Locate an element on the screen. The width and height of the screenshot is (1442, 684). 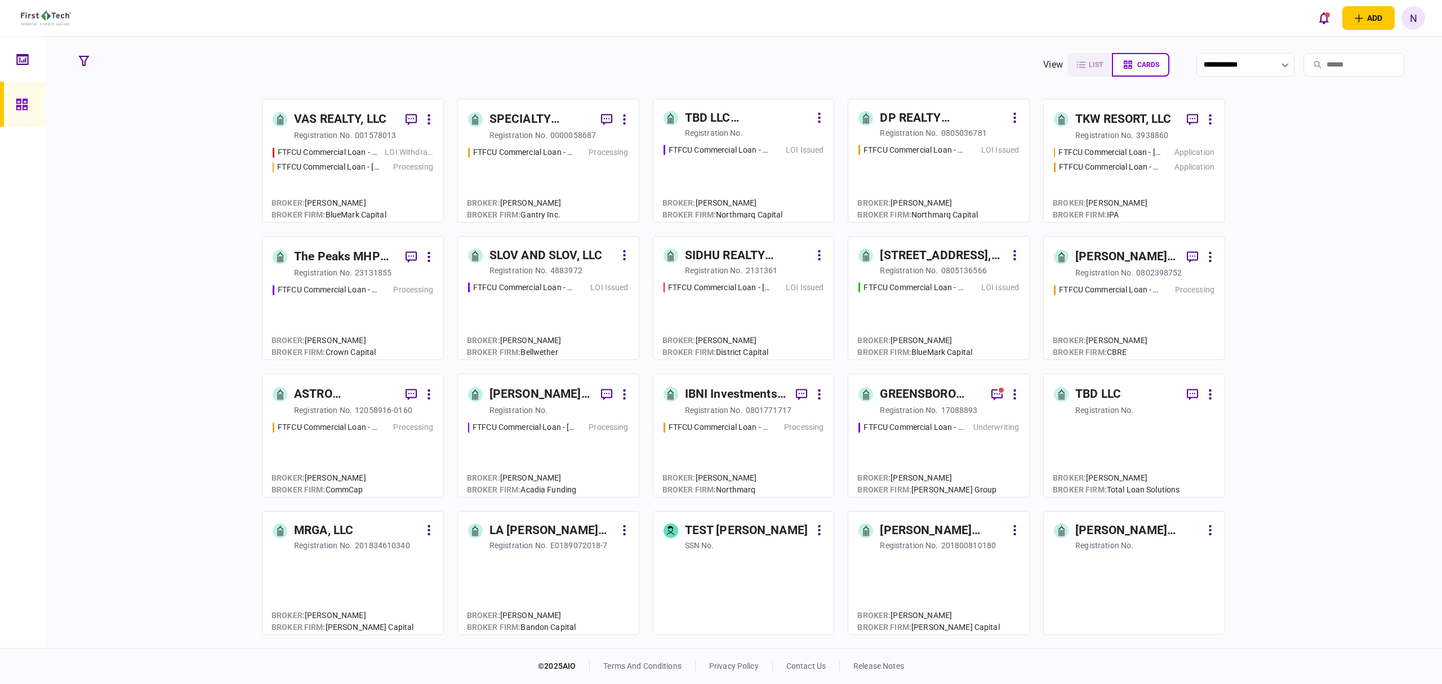
a: VAS REALTY, LLCregistration no.001578013FTFCU Commercial Loan - 1882 New Scotland RoadLOI Withdra... is located at coordinates (353, 161).